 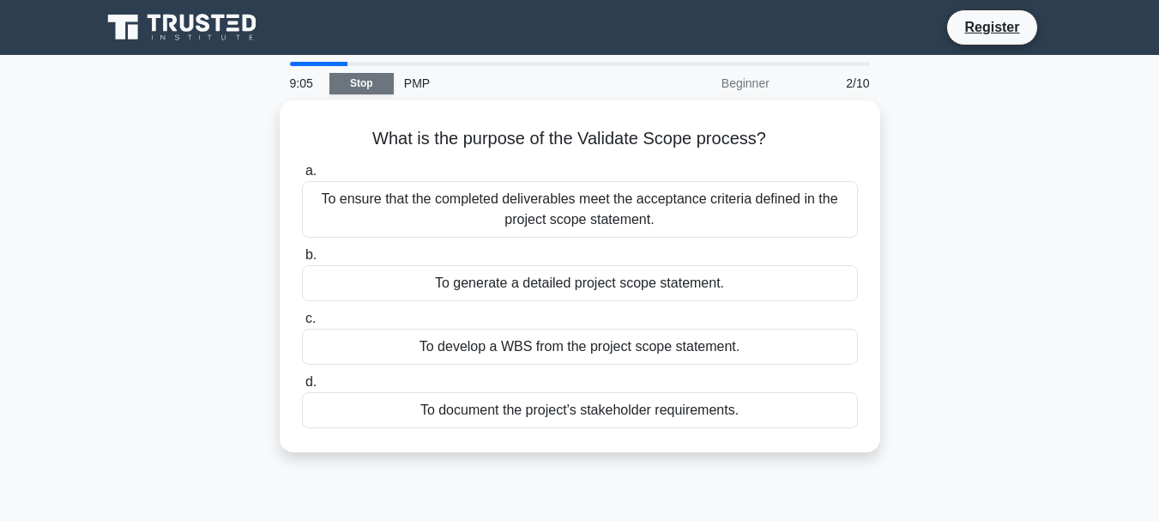 What do you see at coordinates (304, 83) in the screenshot?
I see `div: 9:05` at bounding box center [304, 83].